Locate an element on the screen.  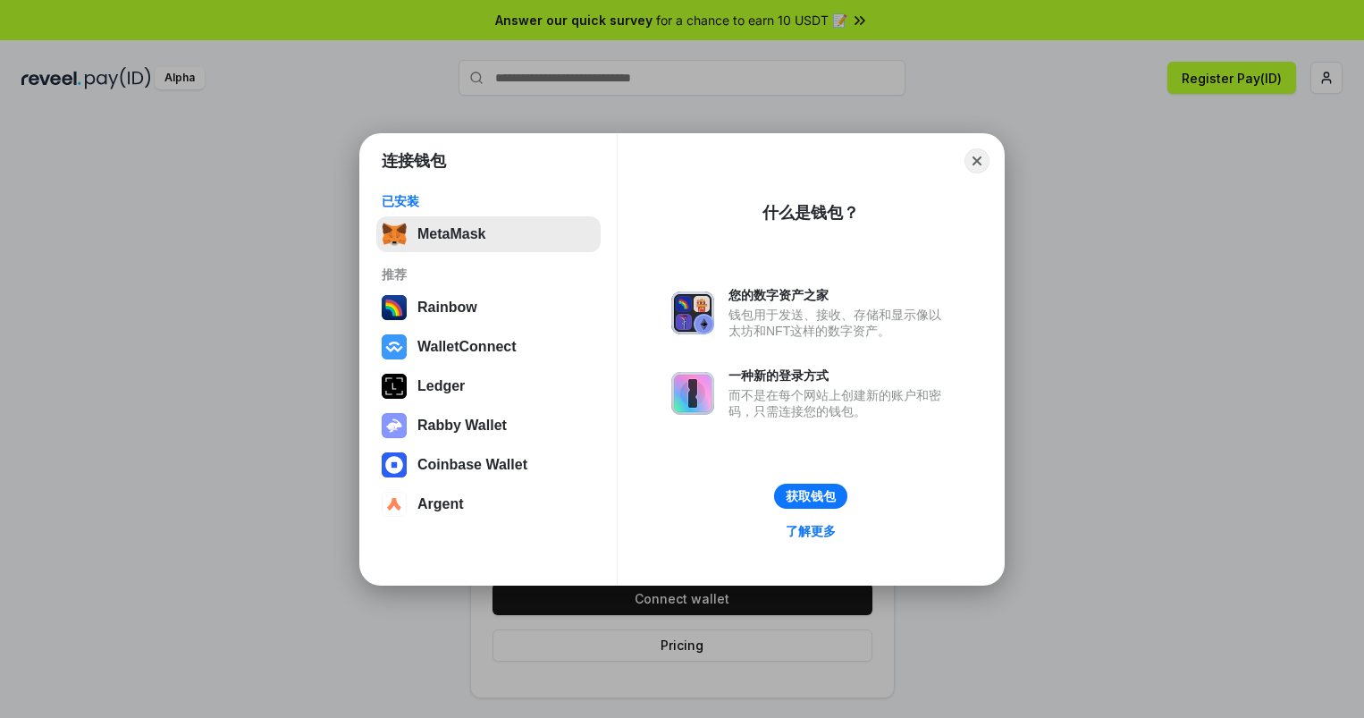
div: Argent is located at coordinates (441, 504).